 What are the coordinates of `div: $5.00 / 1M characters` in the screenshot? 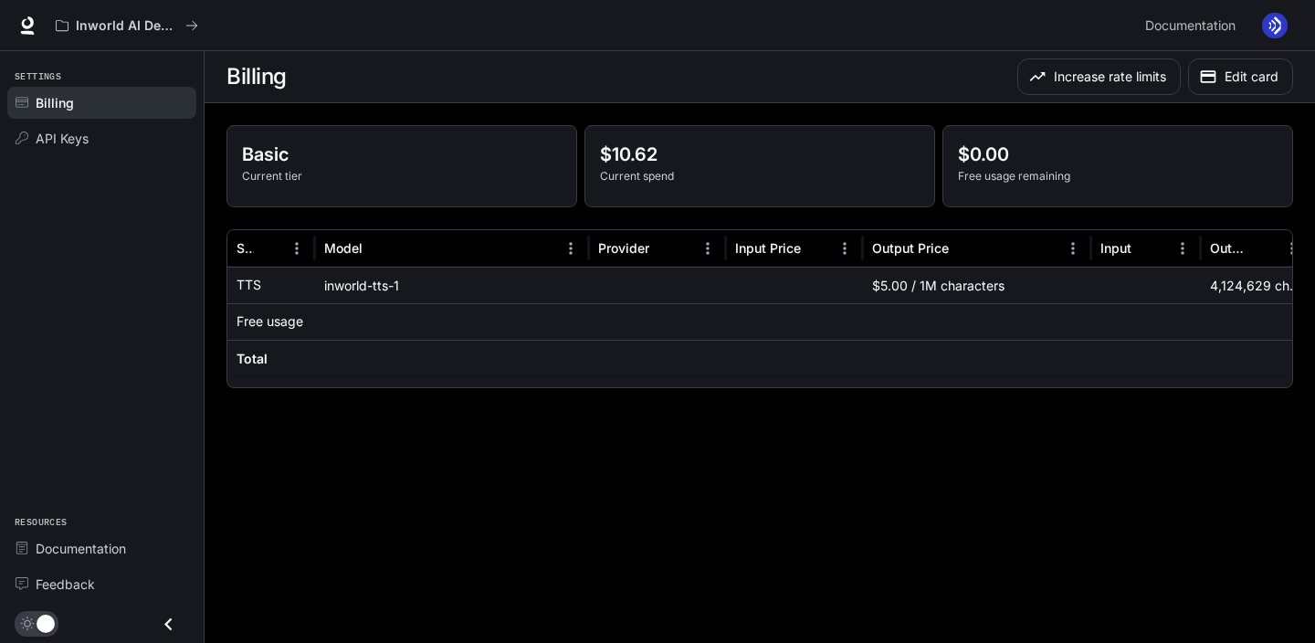 It's located at (977, 285).